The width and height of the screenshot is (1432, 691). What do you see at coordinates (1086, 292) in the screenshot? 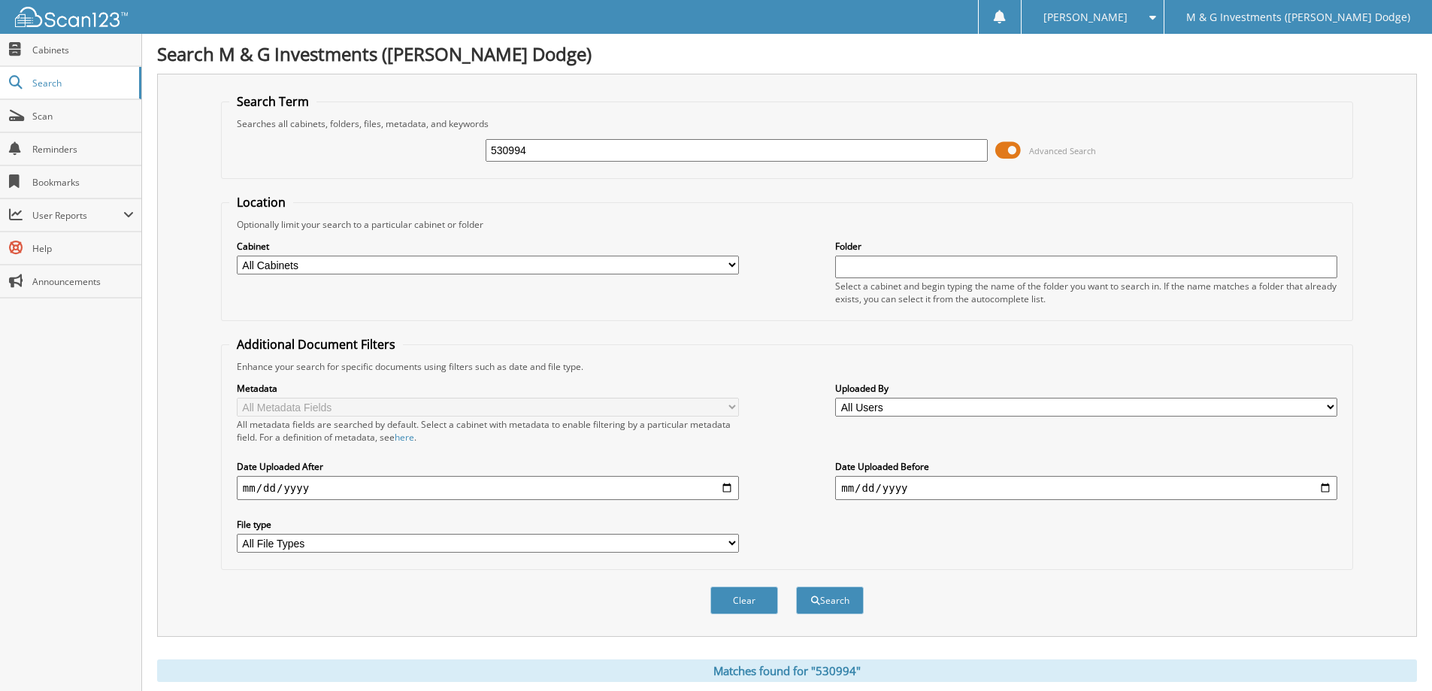
I see `div: Select a cabinet and begin typing the name of the folder you want to search in. If the name match...` at bounding box center [1086, 292].